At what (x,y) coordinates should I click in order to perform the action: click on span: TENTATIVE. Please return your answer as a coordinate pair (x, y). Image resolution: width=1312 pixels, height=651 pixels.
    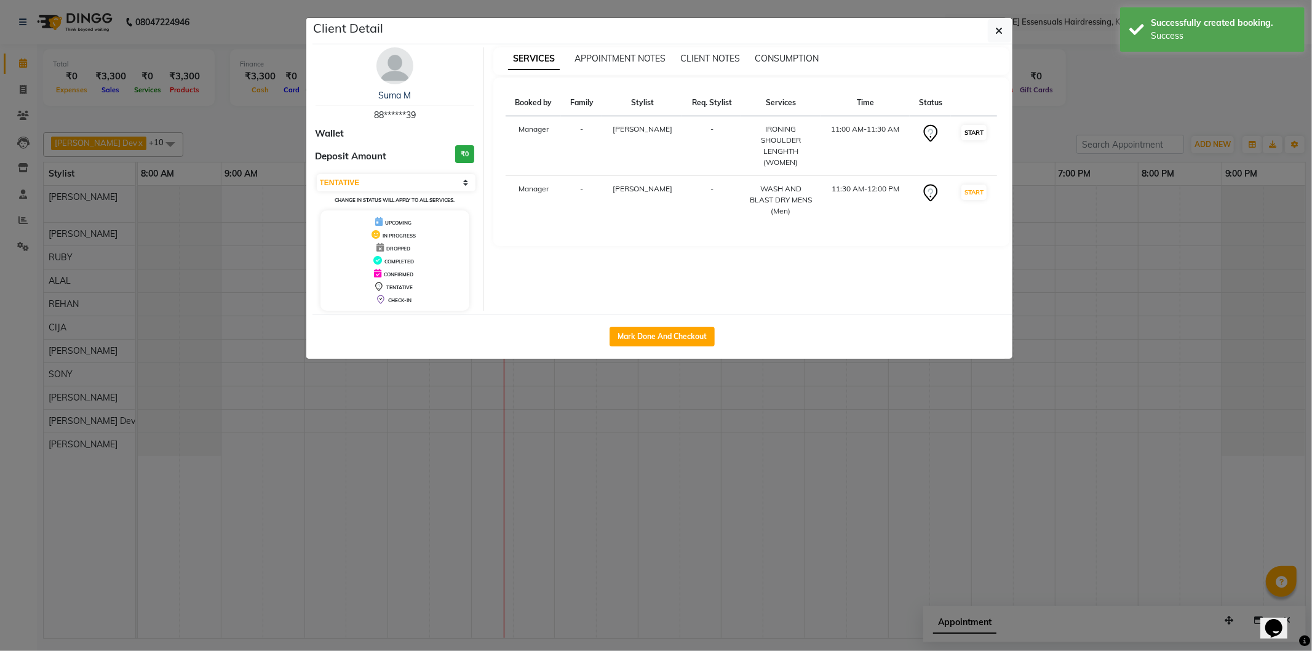
    Looking at the image, I should click on (399, 287).